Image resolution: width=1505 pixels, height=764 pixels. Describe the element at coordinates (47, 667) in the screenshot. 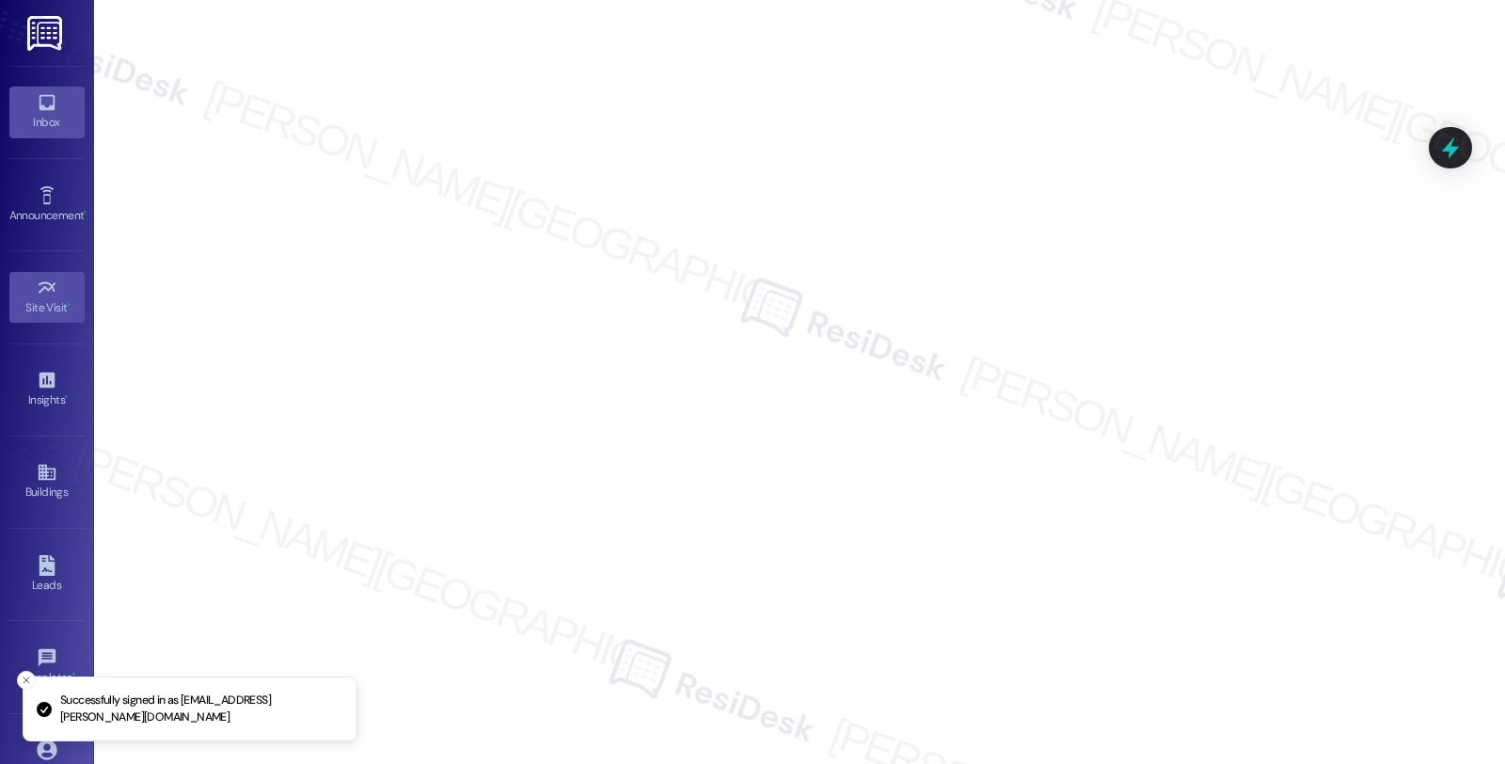

I see `a: Templates •` at that location.